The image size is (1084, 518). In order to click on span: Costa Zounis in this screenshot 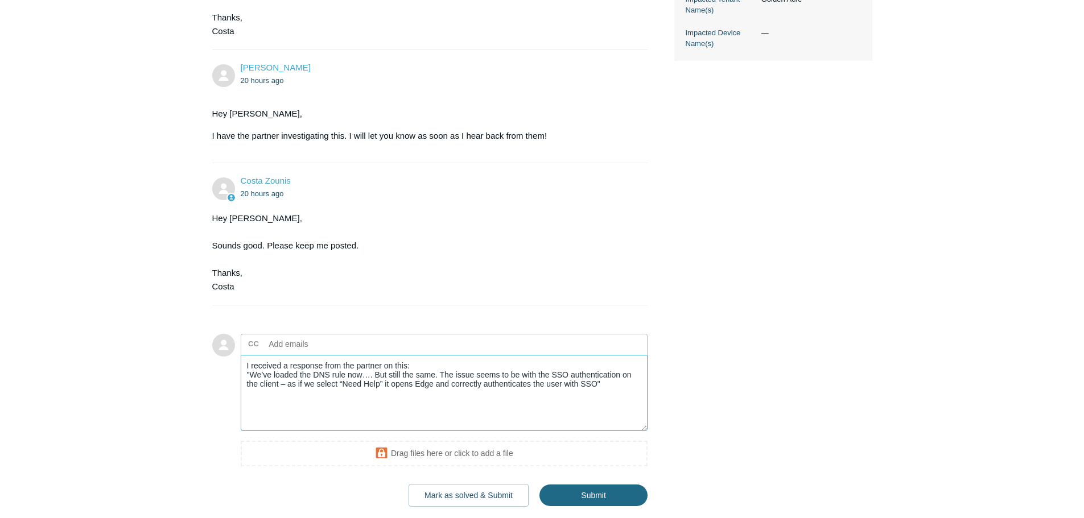, I will do `click(266, 180)`.